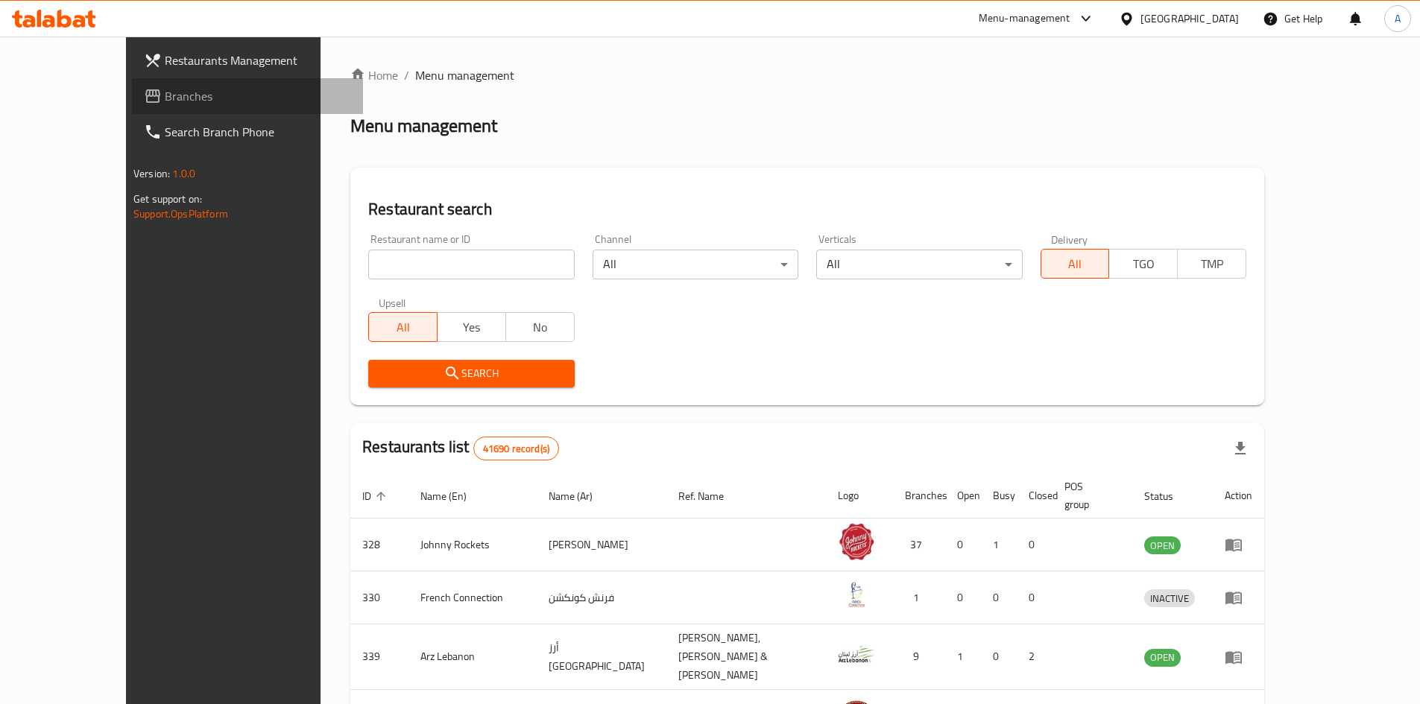 The height and width of the screenshot is (704, 1420). What do you see at coordinates (963, 496) in the screenshot?
I see `th: Open` at bounding box center [963, 496].